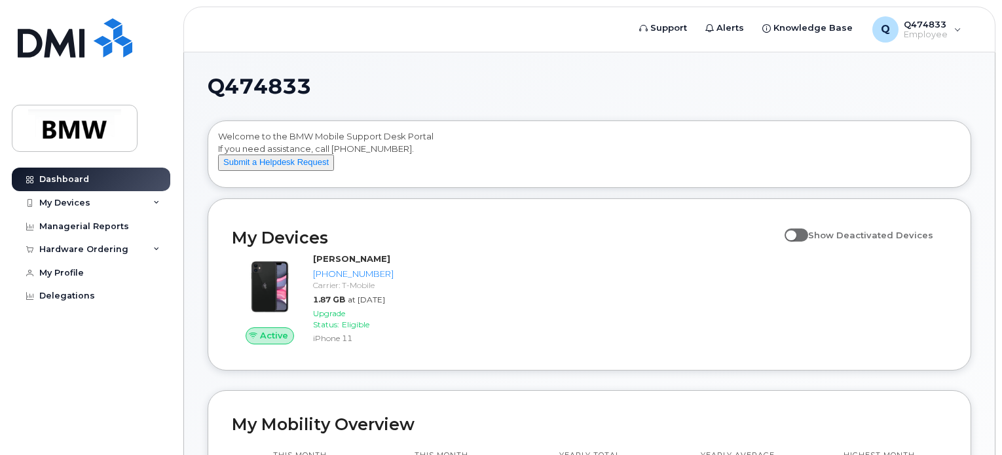 This screenshot has width=1002, height=455. What do you see at coordinates (505, 238) in the screenshot?
I see `h2: My Devices` at bounding box center [505, 238].